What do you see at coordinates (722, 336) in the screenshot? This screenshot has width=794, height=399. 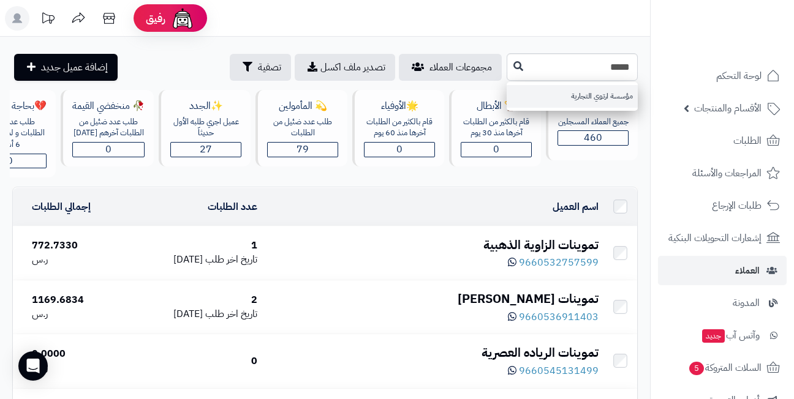 I see `a: وآتس آبجديد` at bounding box center [722, 336].